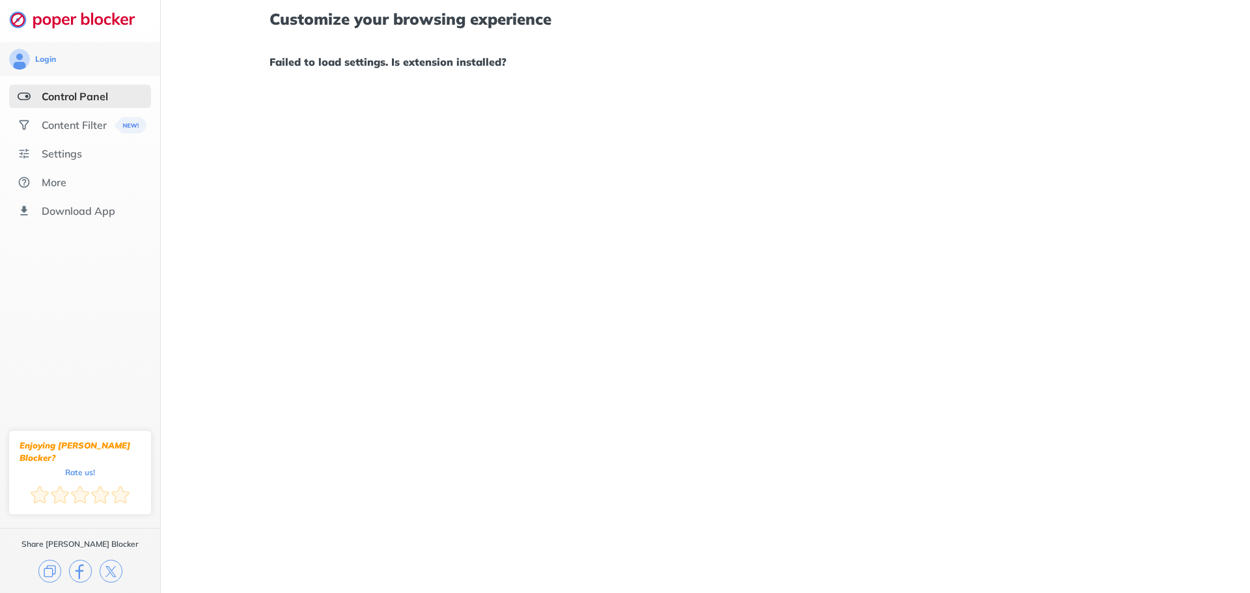 The width and height of the screenshot is (1250, 593). I want to click on img: features-selected.svg, so click(24, 96).